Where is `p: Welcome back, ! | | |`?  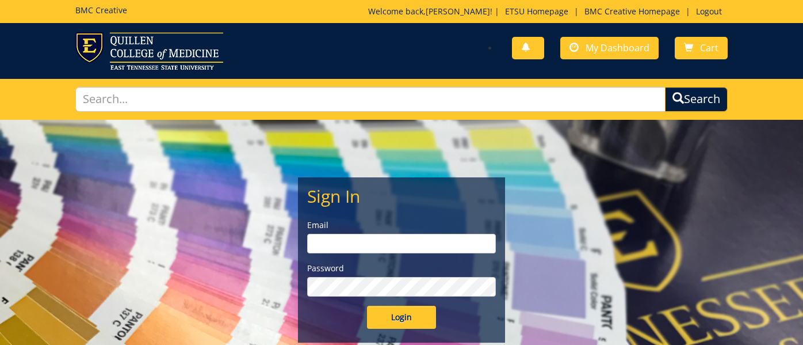 p: Welcome back, ! | | | is located at coordinates (548, 12).